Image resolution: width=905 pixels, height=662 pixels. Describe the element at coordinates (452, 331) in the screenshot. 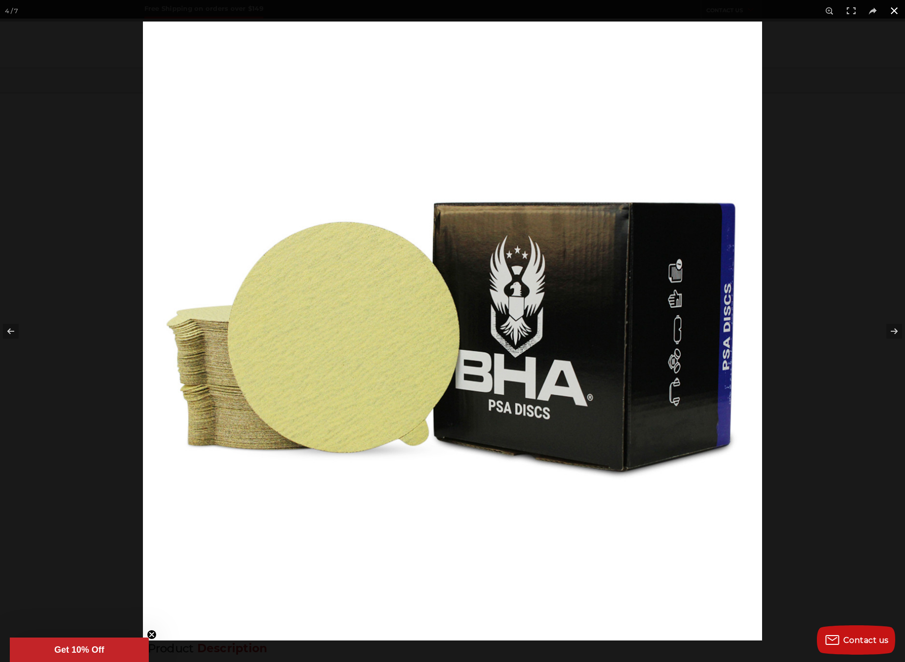

I see `img: bha-6-inch-psa-adhesive-sanding-discs-tabbed__77667.1670353881.jpg` at that location.